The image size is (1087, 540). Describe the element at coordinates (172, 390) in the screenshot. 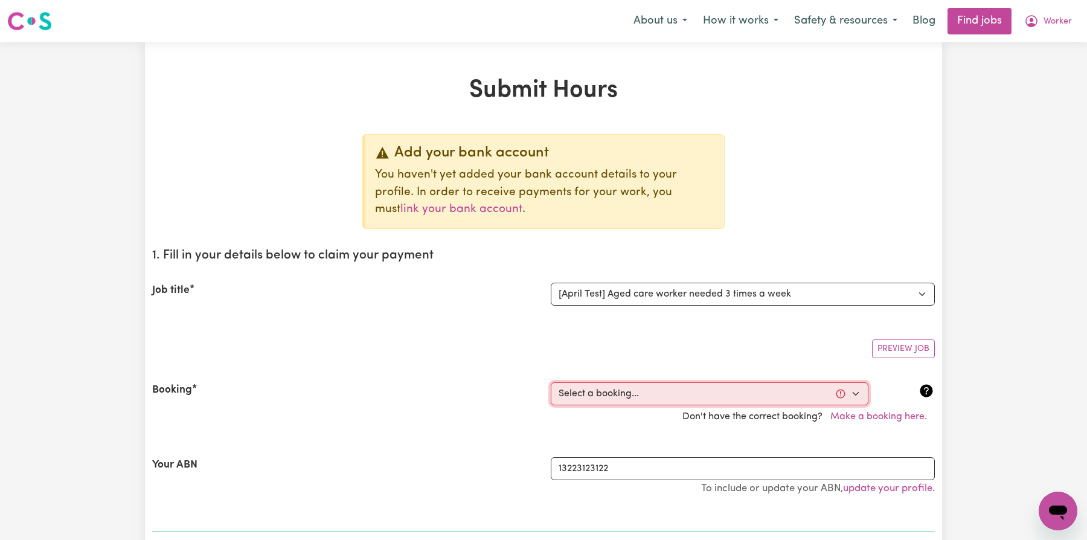

I see `label: Booking` at that location.